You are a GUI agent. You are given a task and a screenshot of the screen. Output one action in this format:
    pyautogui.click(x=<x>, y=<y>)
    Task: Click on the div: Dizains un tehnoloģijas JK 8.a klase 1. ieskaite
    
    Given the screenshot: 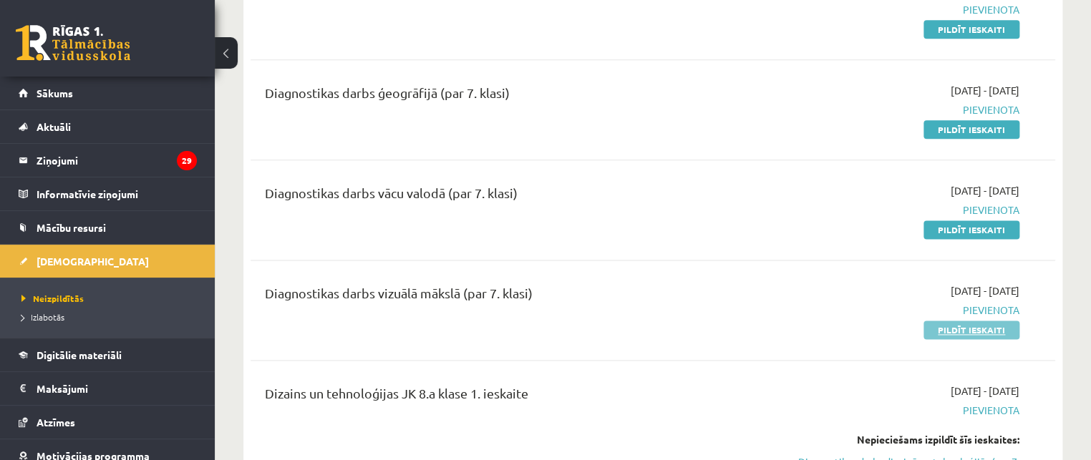 What is the action you would take?
    pyautogui.click(x=513, y=397)
    